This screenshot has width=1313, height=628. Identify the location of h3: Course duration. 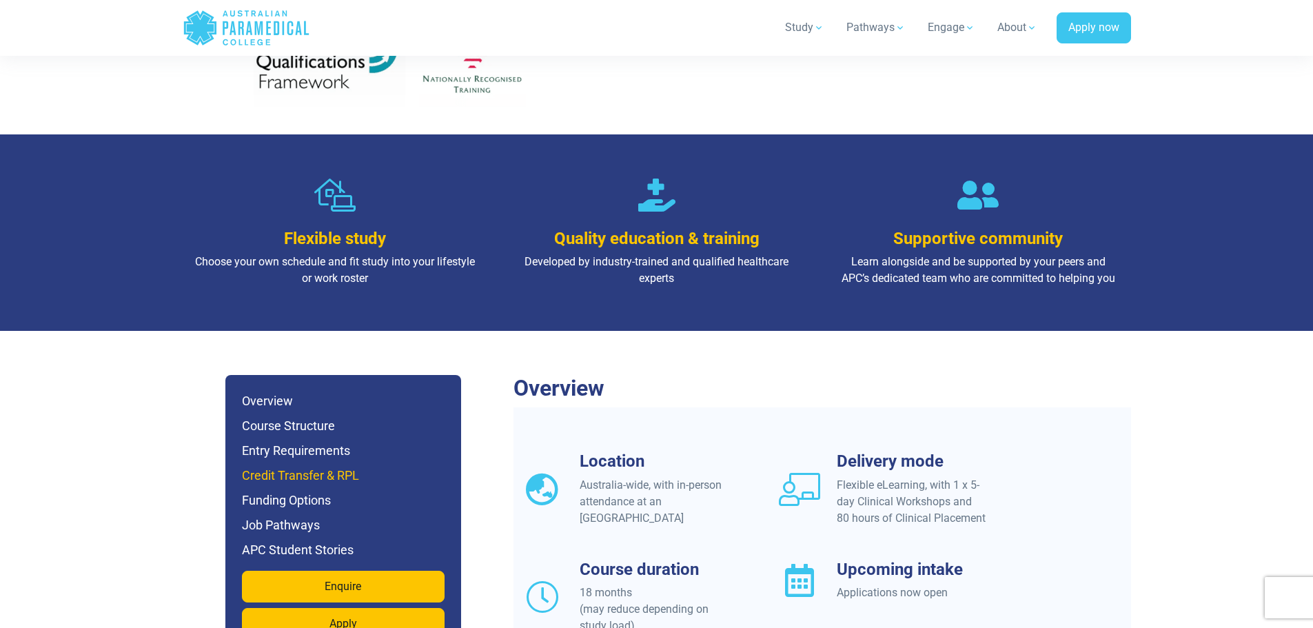
(654, 569).